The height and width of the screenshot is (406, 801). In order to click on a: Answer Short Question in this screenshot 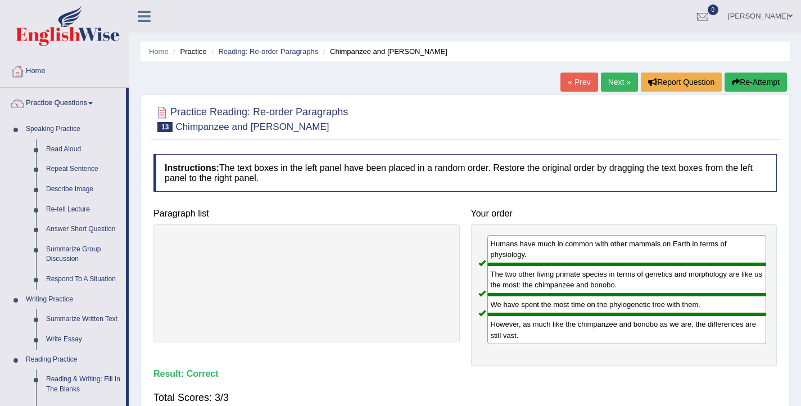, I will do `click(83, 229)`.